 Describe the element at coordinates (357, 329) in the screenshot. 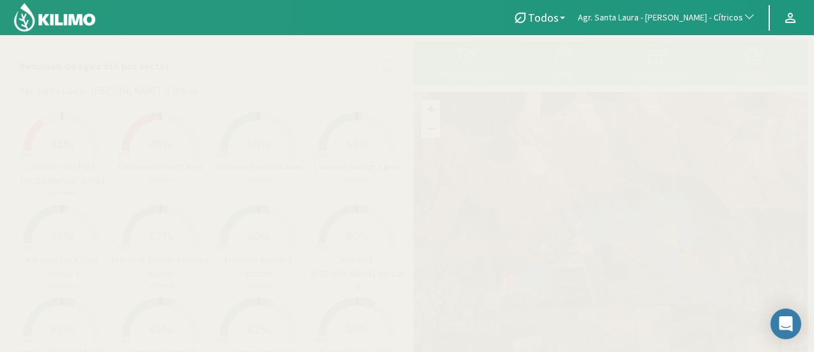

I see `span: 66%` at that location.